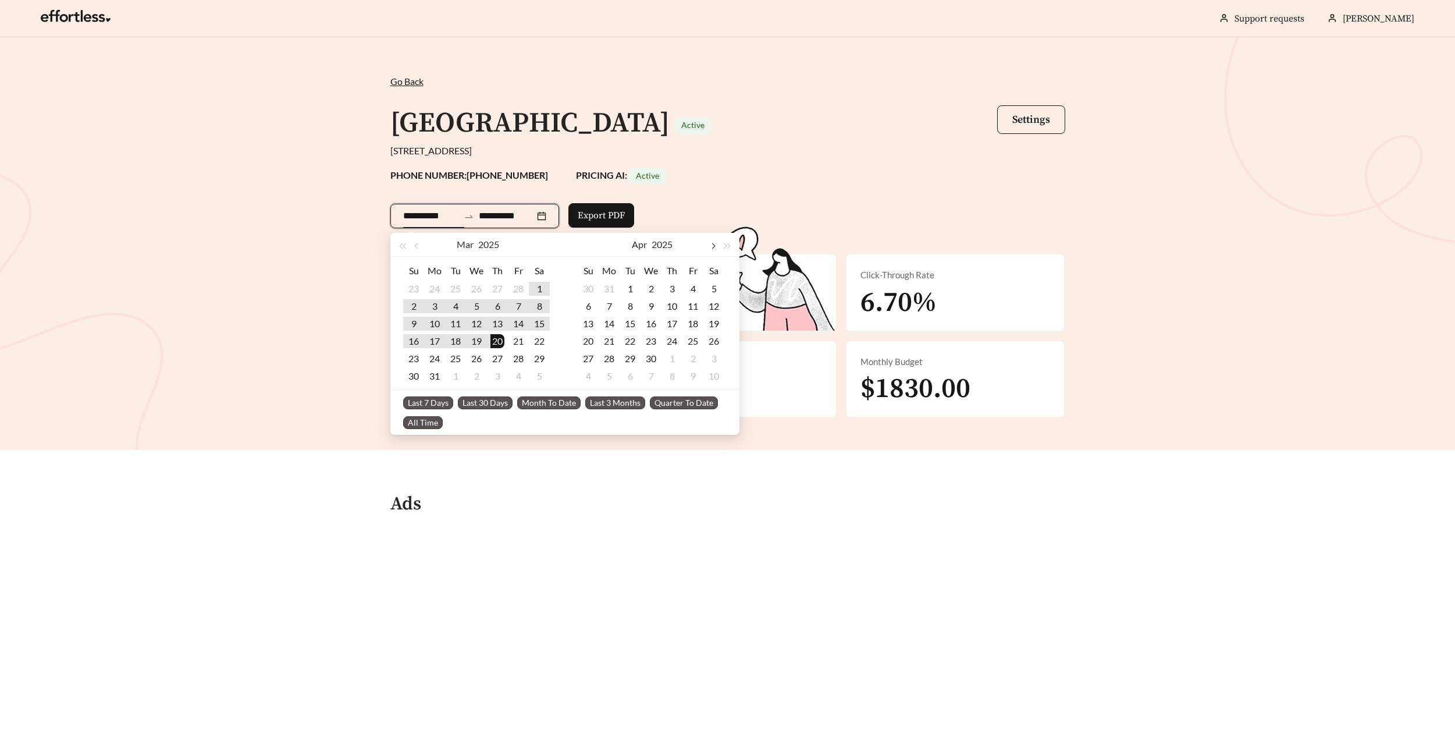 This screenshot has height=733, width=1455. I want to click on td: 2025-05-09, so click(693, 376).